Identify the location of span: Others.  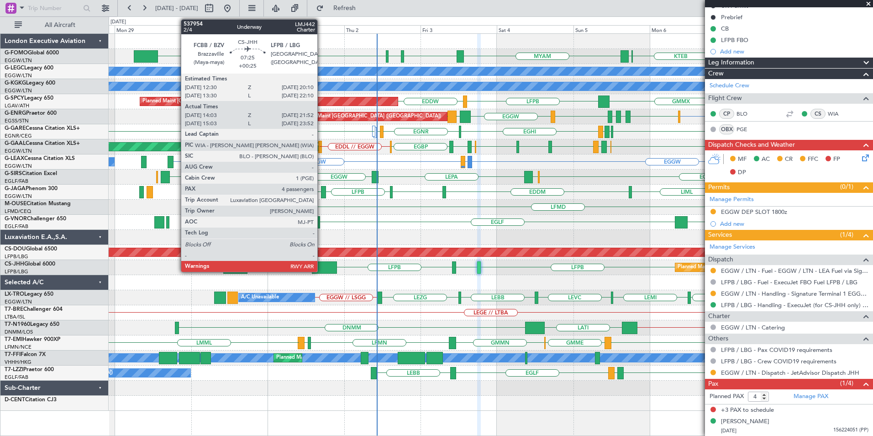
(718, 338).